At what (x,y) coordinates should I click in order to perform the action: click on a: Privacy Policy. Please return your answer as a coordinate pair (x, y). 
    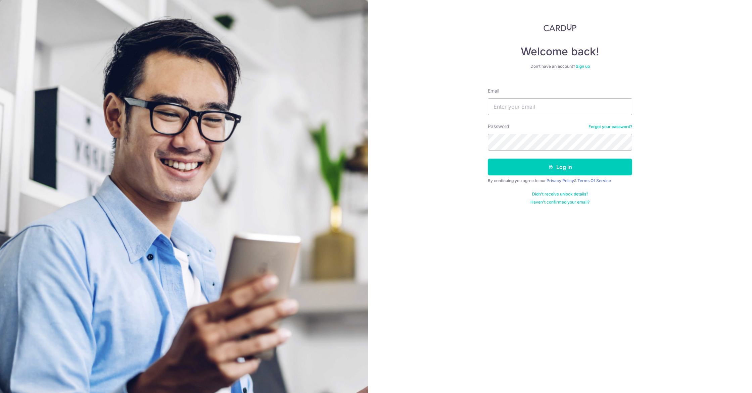
    Looking at the image, I should click on (560, 181).